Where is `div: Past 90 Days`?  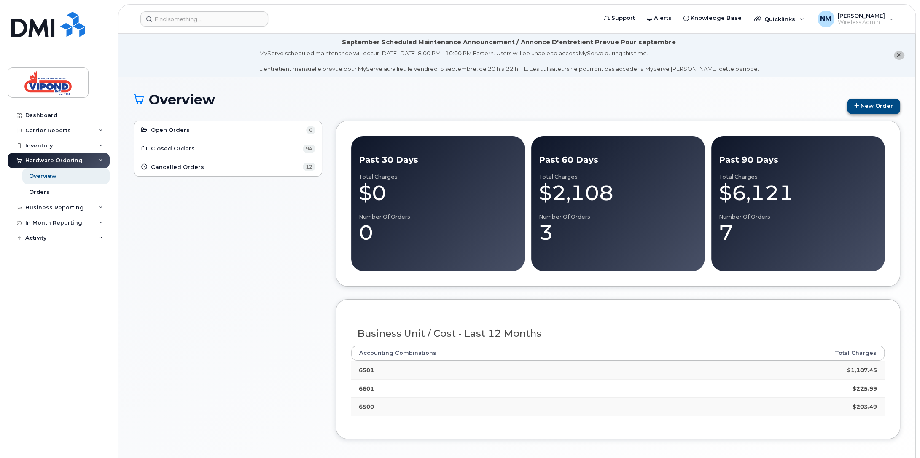
div: Past 90 Days is located at coordinates (798, 160).